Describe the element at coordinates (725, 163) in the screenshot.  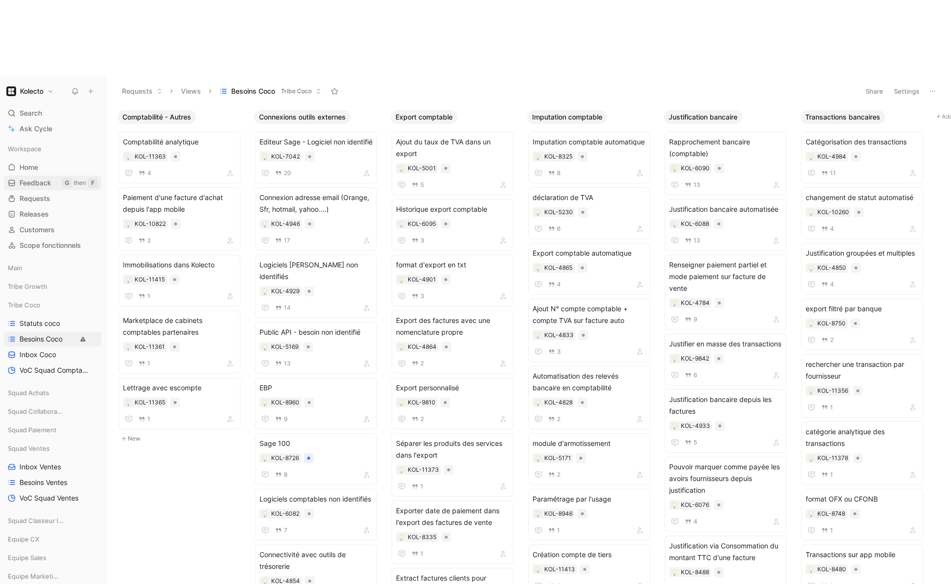
I see `a: Rapprochement bancaire (comptable)13` at that location.